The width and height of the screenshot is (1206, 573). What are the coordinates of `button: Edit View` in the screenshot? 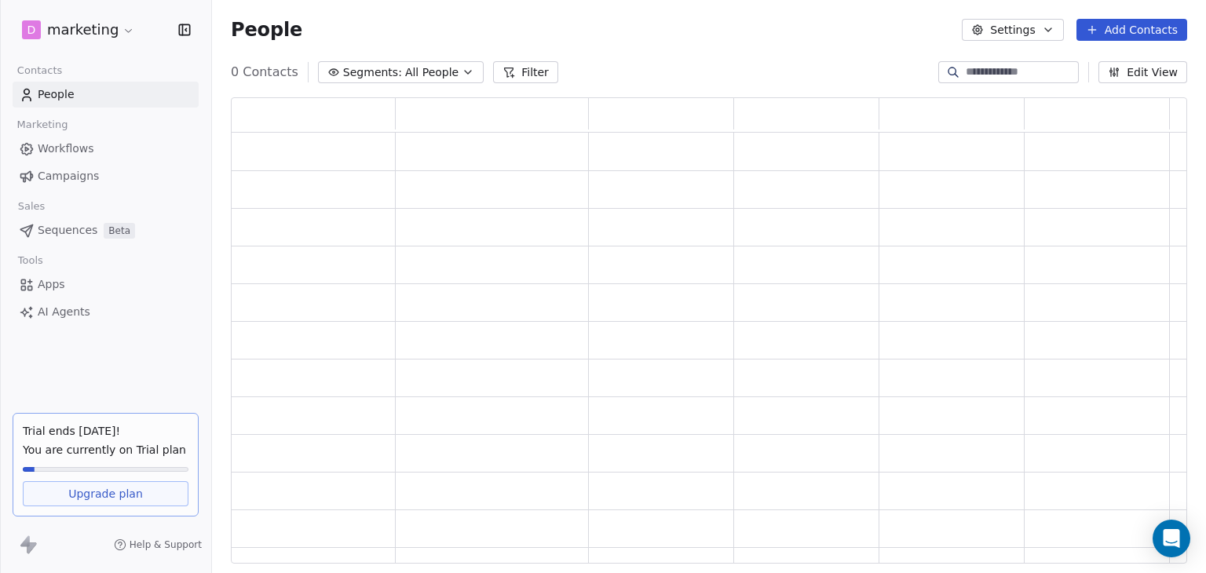 It's located at (1142, 72).